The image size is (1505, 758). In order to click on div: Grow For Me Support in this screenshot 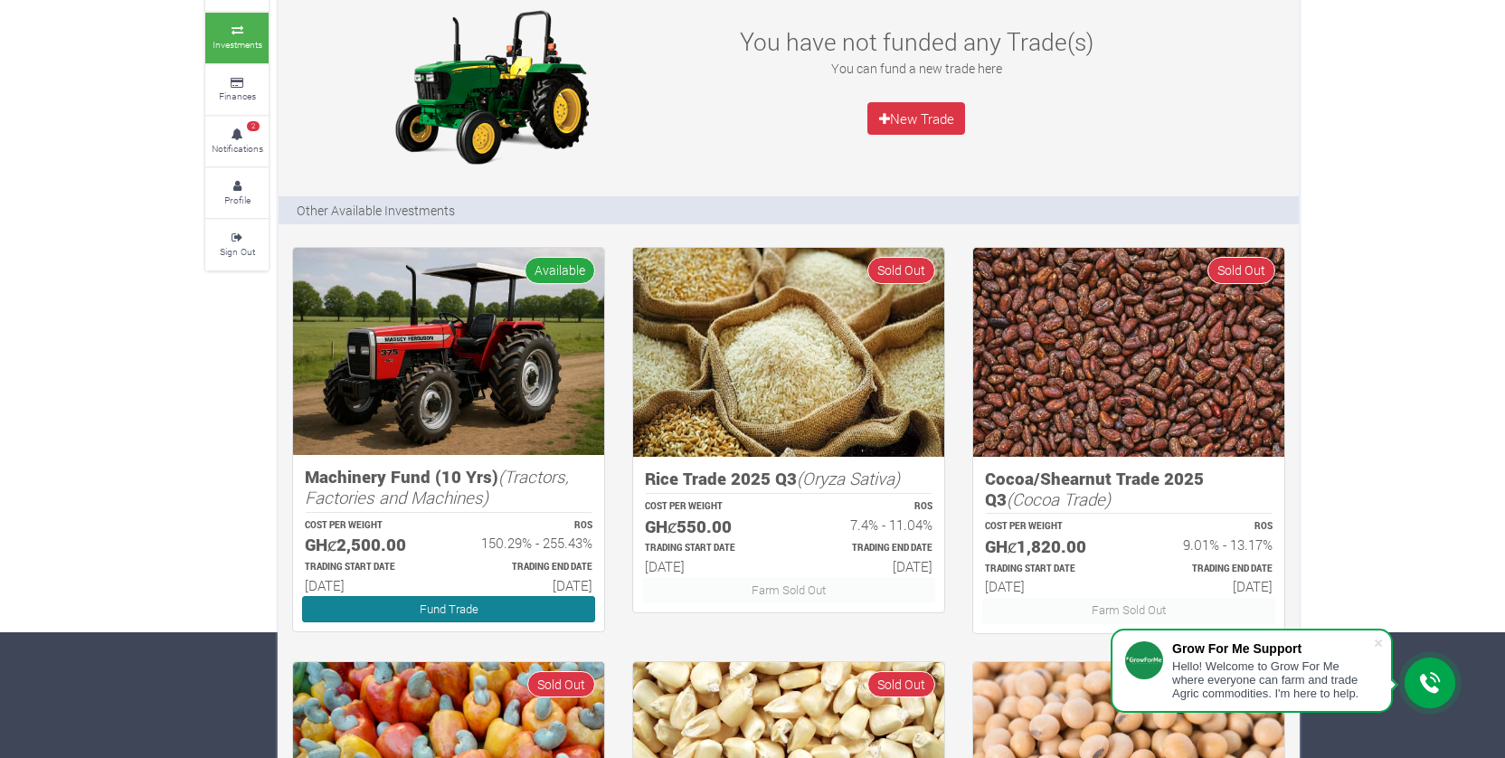, I will do `click(1273, 649)`.